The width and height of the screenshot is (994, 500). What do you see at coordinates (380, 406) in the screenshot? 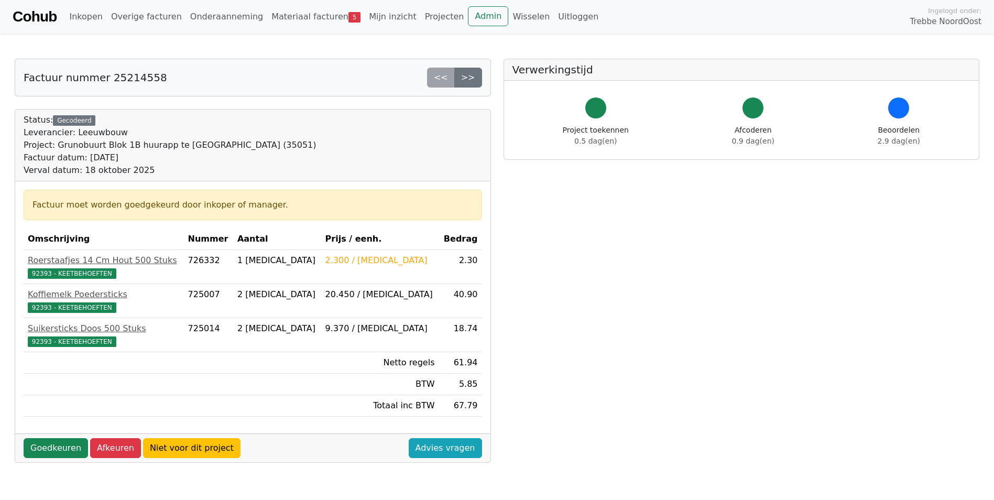
I see `td: Totaal inc BTW` at bounding box center [380, 406].